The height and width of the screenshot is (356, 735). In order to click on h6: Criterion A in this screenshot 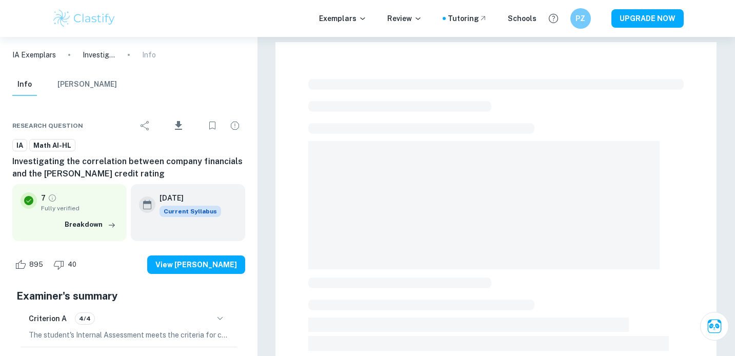, I will do `click(48, 318)`.